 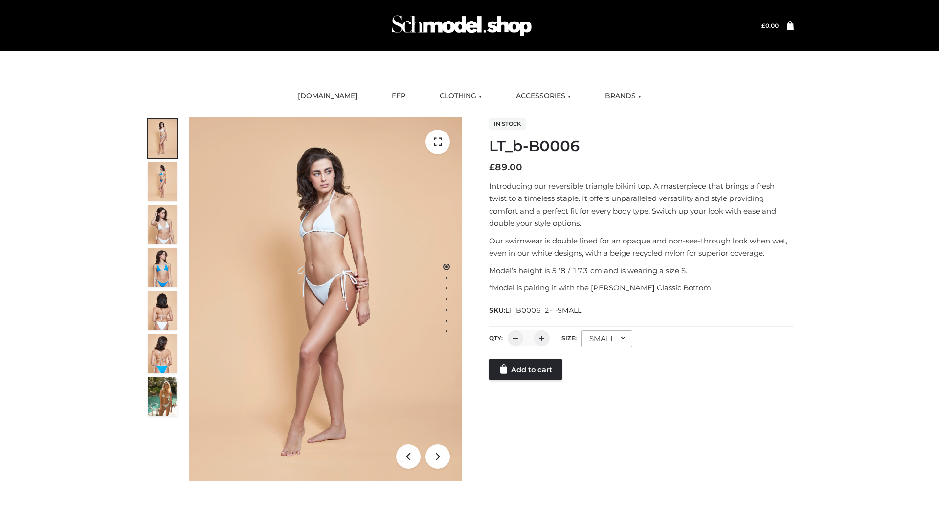 What do you see at coordinates (506, 167) in the screenshot?
I see `bdi: 89.00` at bounding box center [506, 167].